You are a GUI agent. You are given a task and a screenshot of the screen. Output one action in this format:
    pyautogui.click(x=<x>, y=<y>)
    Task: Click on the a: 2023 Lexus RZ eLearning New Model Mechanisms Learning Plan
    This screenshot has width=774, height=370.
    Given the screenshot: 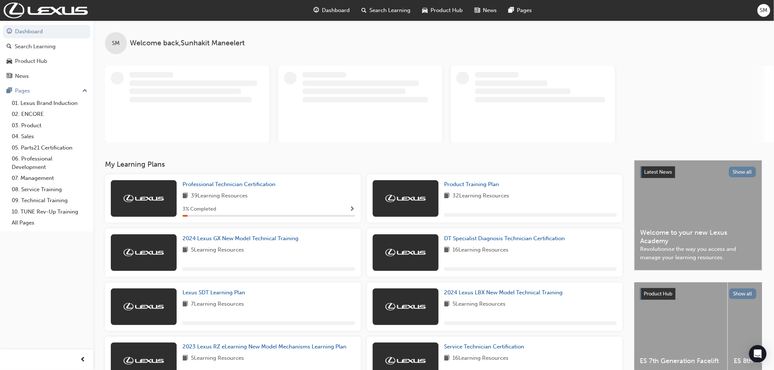 What is the action you would take?
    pyautogui.click(x=266, y=347)
    